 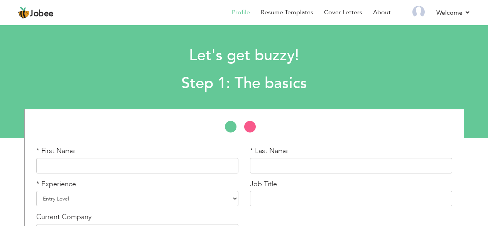 What do you see at coordinates (263, 184) in the screenshot?
I see `label: Job Title` at bounding box center [263, 184].